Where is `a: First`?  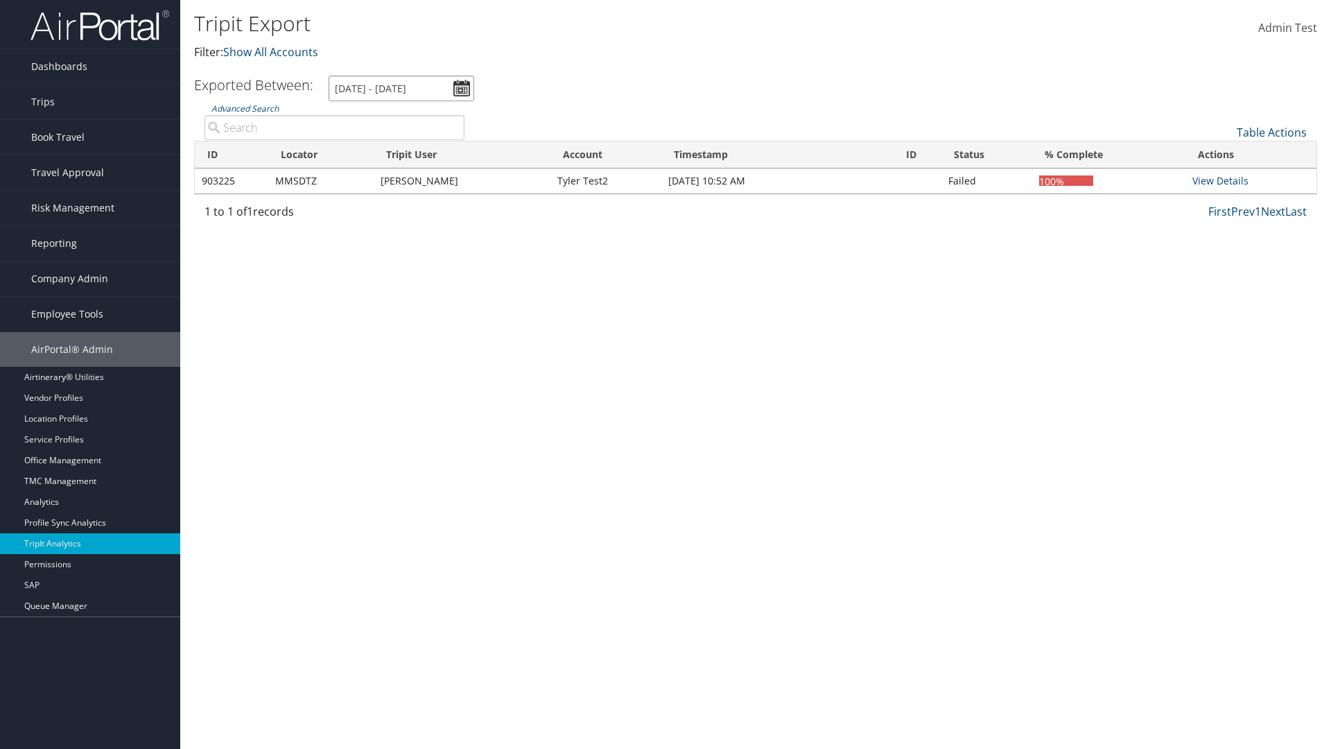
a: First is located at coordinates (1220, 211).